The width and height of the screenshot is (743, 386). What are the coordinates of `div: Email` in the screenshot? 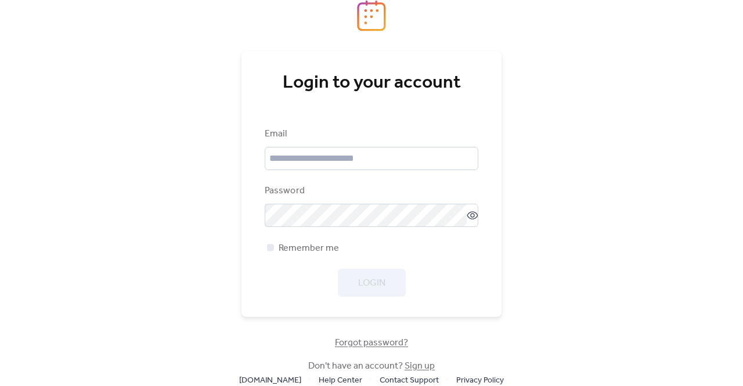 It's located at (371, 134).